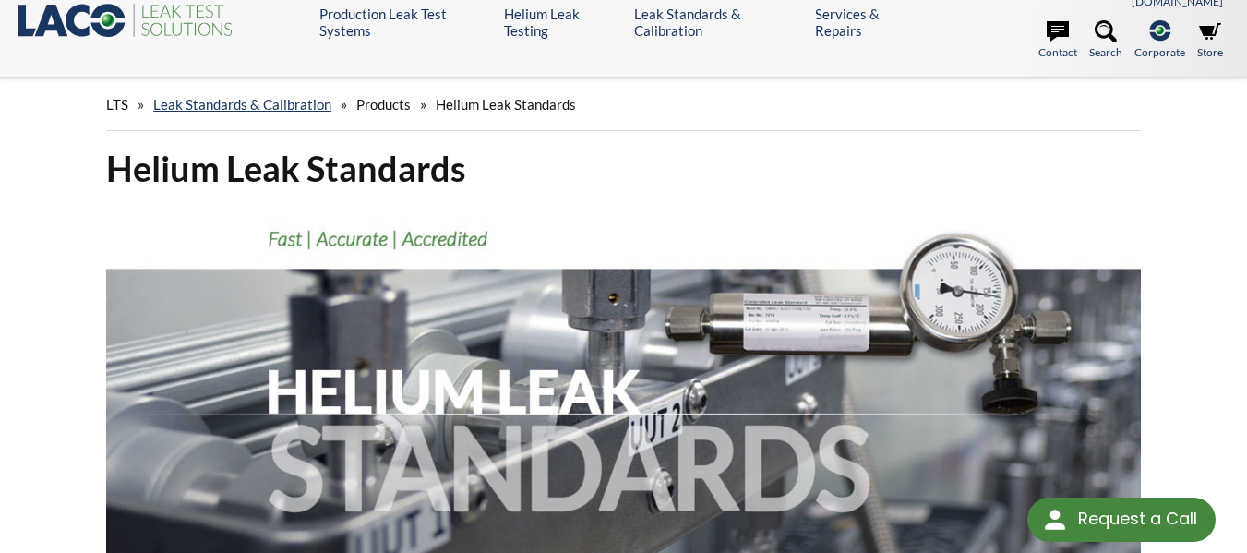 The height and width of the screenshot is (553, 1247). I want to click on span: LTS, so click(117, 104).